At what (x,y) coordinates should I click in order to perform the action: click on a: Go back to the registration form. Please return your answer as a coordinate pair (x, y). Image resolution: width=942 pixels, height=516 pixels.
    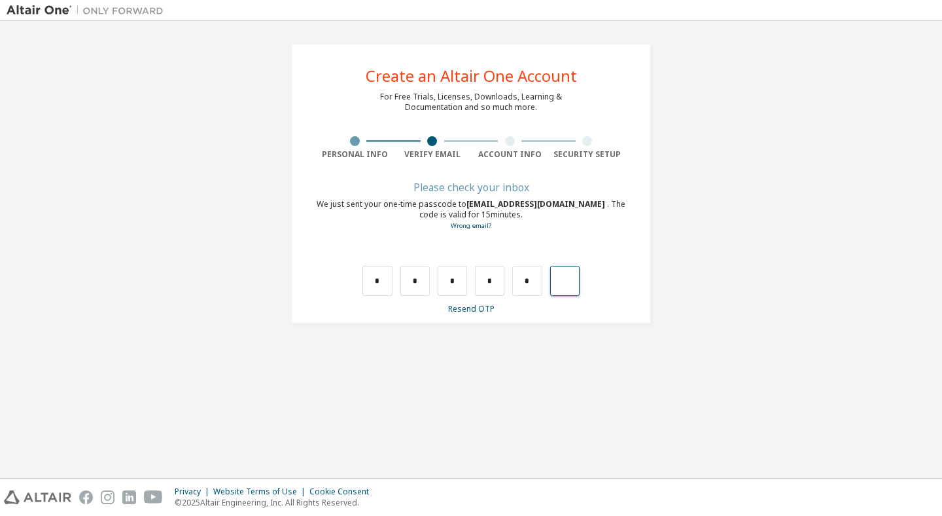
    Looking at the image, I should click on (471, 225).